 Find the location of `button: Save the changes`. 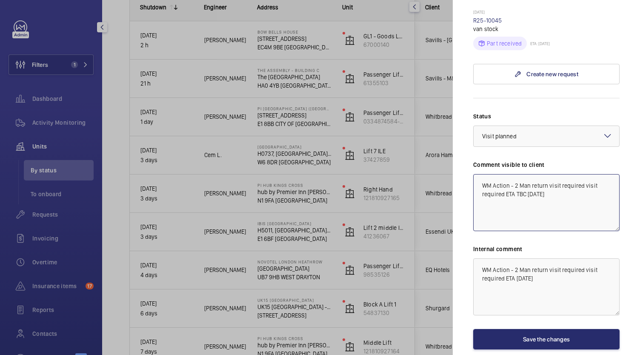

button: Save the changes is located at coordinates (546, 339).